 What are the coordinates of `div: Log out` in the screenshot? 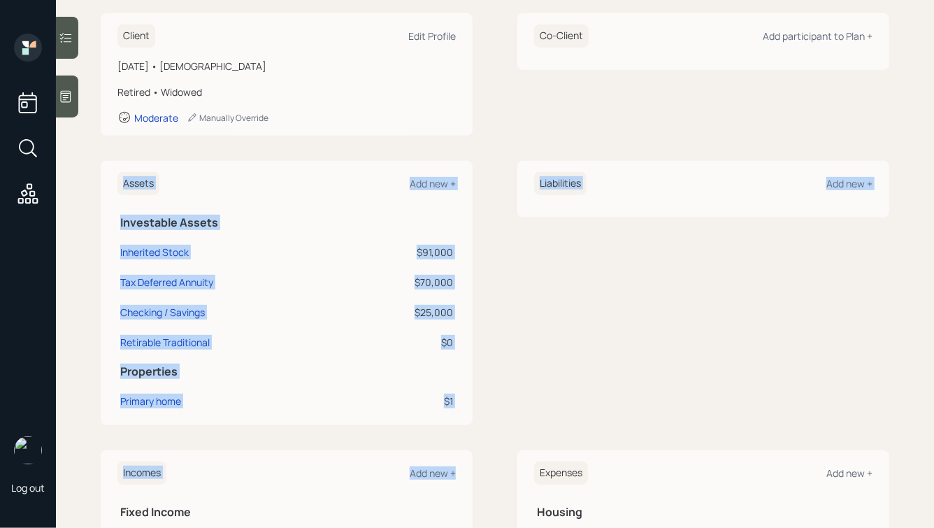 It's located at (28, 487).